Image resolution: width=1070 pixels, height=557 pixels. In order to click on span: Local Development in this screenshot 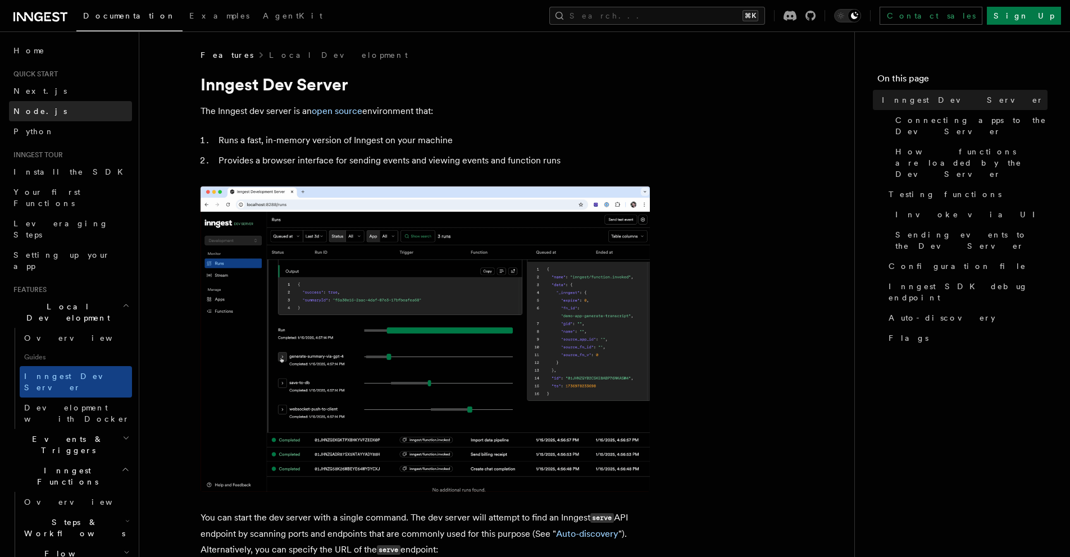, I will do `click(66, 312)`.